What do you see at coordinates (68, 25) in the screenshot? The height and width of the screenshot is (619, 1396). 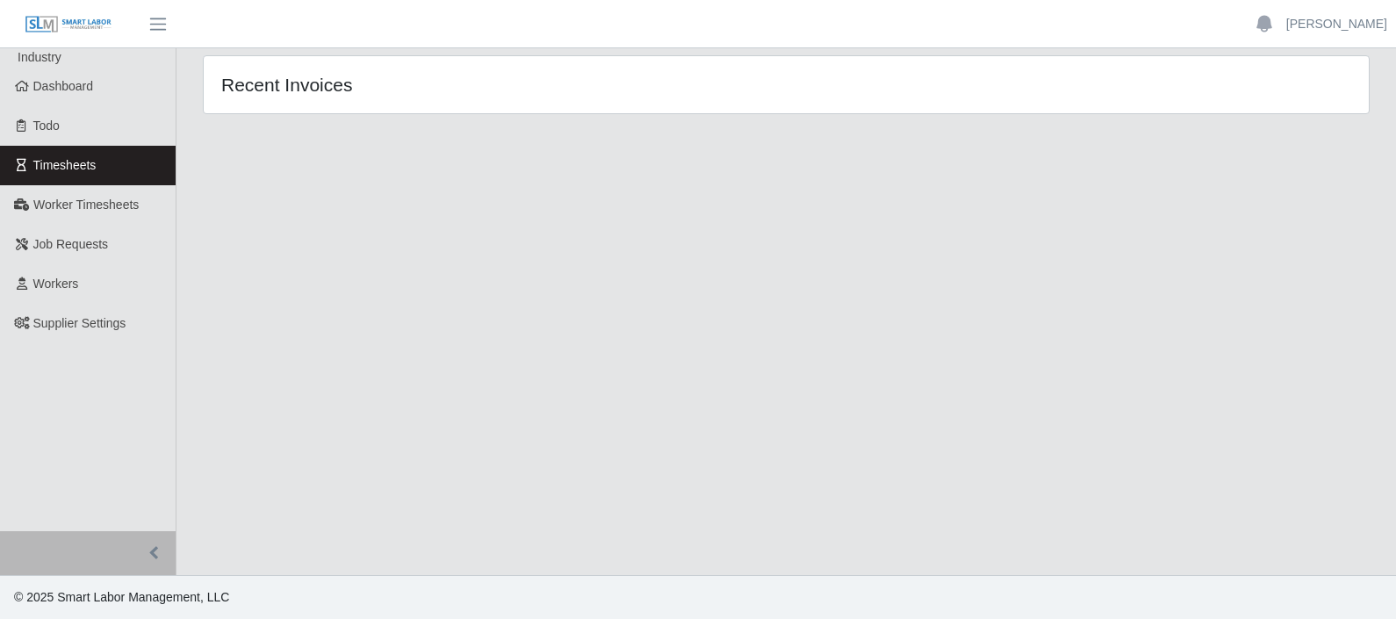 I see `img: SLM Logo` at bounding box center [68, 25].